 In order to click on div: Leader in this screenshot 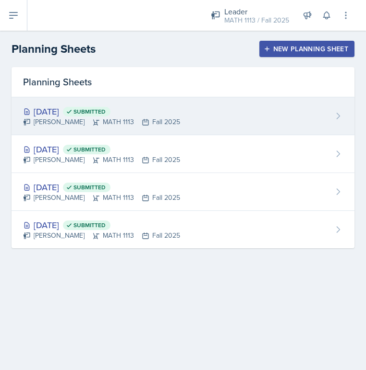, I will do `click(256, 12)`.